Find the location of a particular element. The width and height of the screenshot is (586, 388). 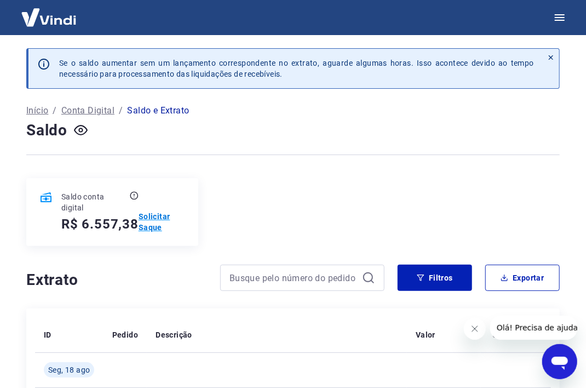

p: Valor is located at coordinates (425, 334).